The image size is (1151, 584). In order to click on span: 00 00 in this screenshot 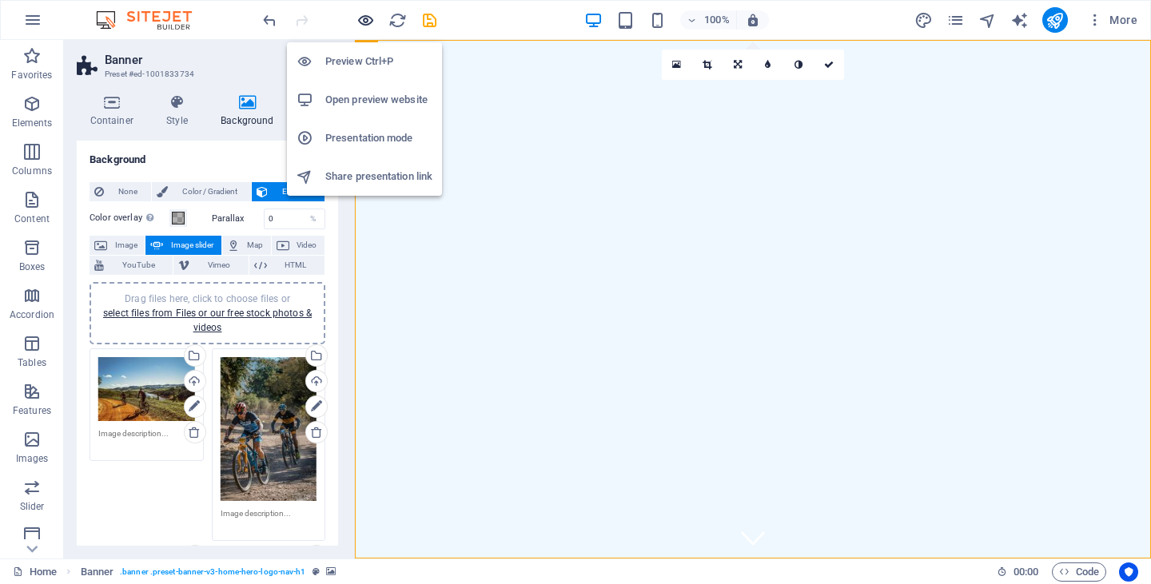, I will do `click(1026, 572)`.